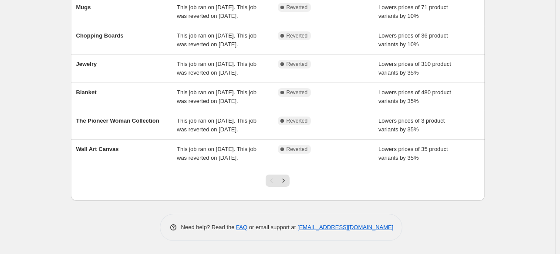  What do you see at coordinates (209, 227) in the screenshot?
I see `span: Need help? Read the` at bounding box center [209, 227].